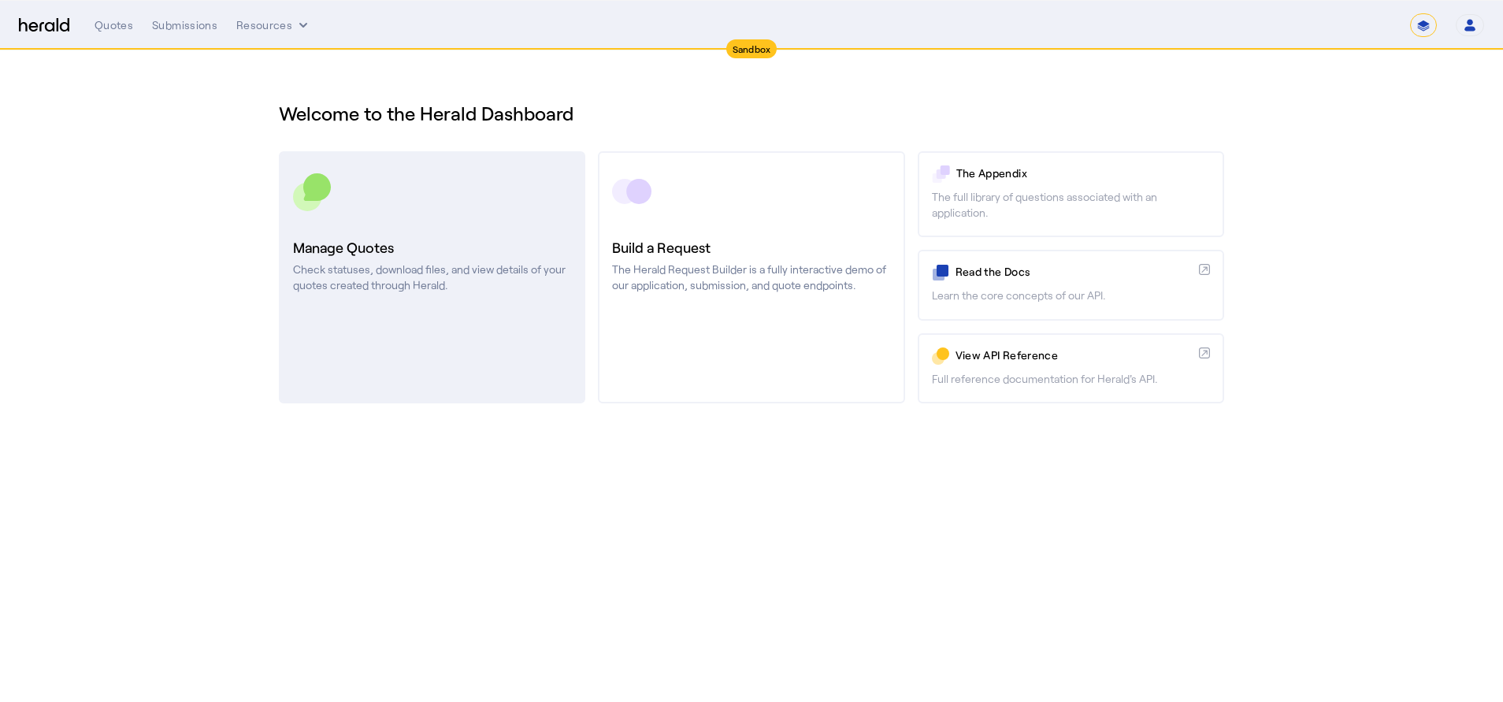 The image size is (1503, 702). I want to click on h3: Manage Quotes, so click(432, 247).